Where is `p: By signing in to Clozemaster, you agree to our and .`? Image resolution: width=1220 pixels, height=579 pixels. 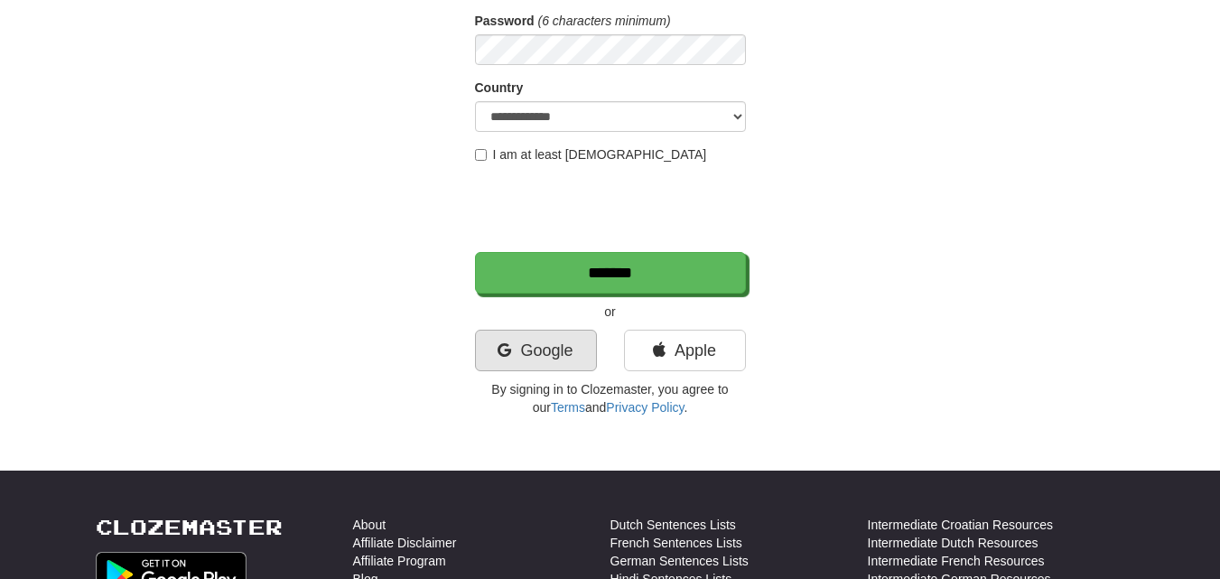 p: By signing in to Clozemaster, you agree to our and . is located at coordinates (610, 398).